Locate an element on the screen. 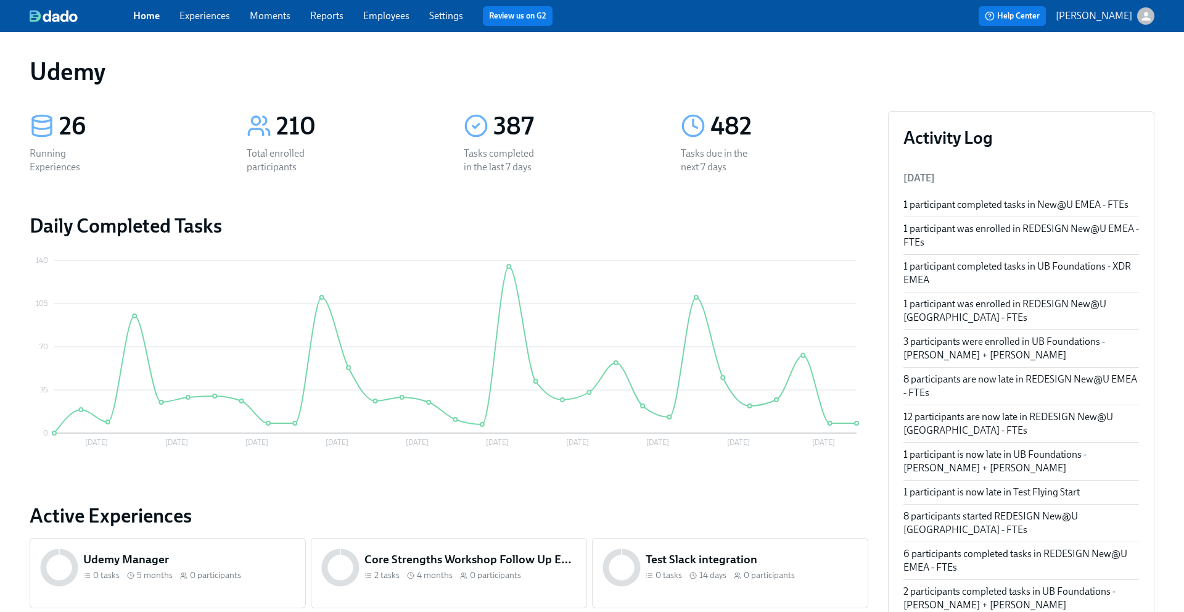 Image resolution: width=1184 pixels, height=612 pixels. a: Home is located at coordinates (146, 15).